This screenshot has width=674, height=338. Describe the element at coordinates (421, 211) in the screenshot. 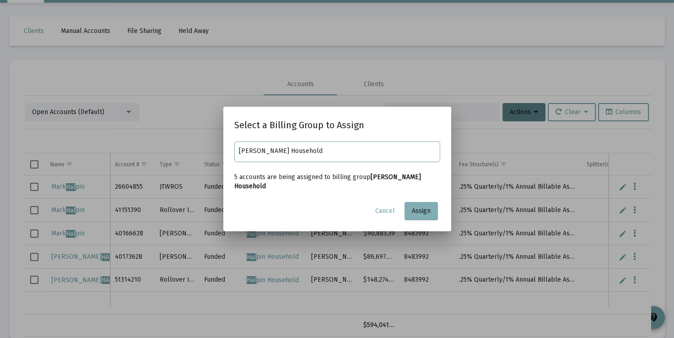

I see `button: Assign` at that location.